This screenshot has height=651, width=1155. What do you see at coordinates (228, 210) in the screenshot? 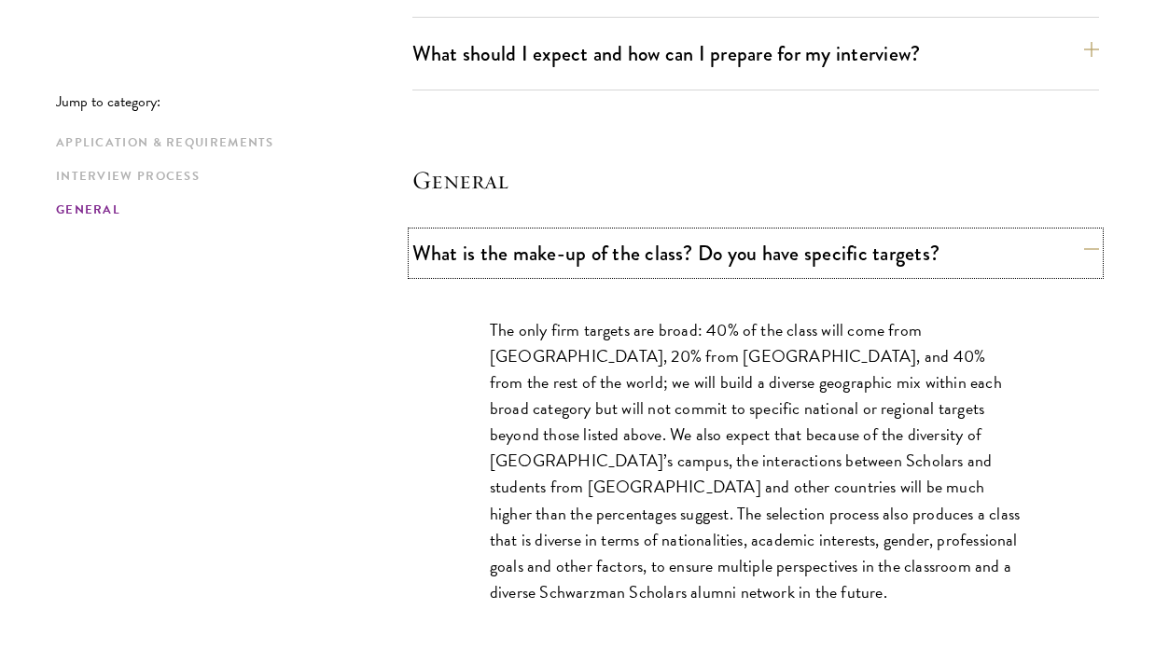
I see `a: General` at bounding box center [228, 210].